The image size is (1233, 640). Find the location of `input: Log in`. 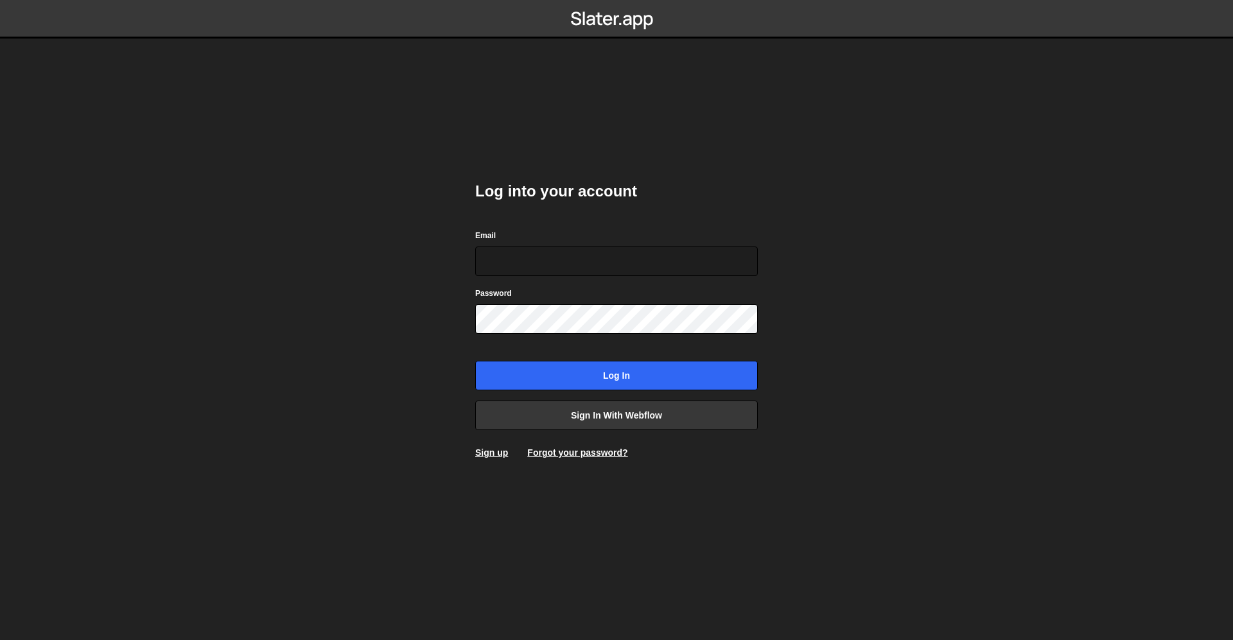

input: Log in is located at coordinates (616, 376).